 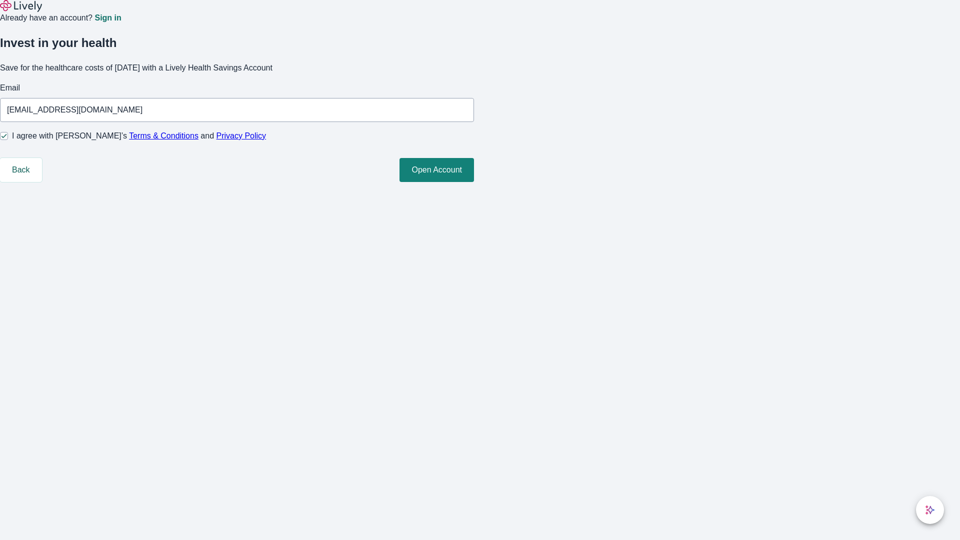 What do you see at coordinates (437, 170) in the screenshot?
I see `button: Open Account` at bounding box center [437, 170].